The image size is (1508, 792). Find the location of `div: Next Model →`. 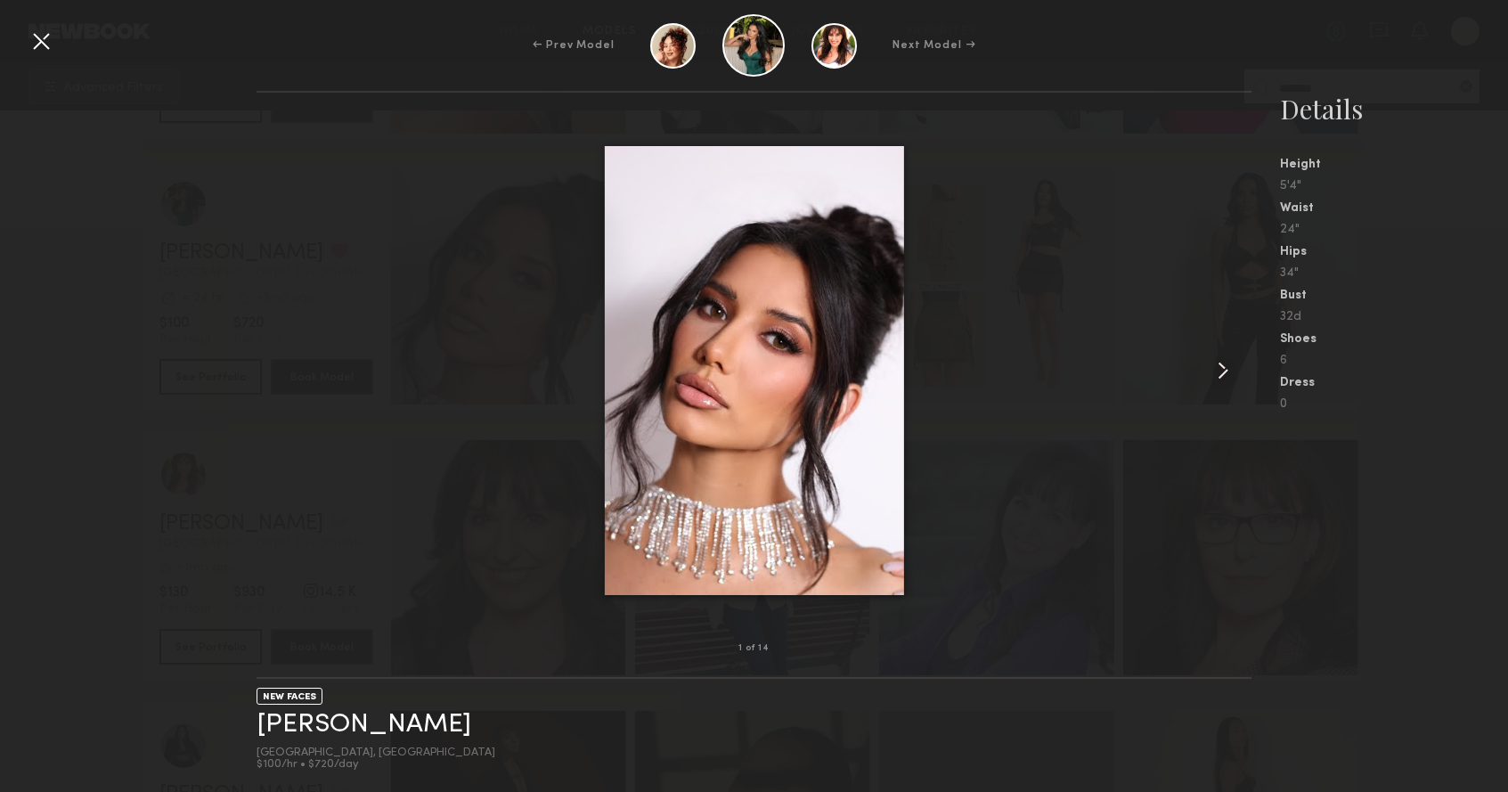

div: Next Model → is located at coordinates (933, 45).